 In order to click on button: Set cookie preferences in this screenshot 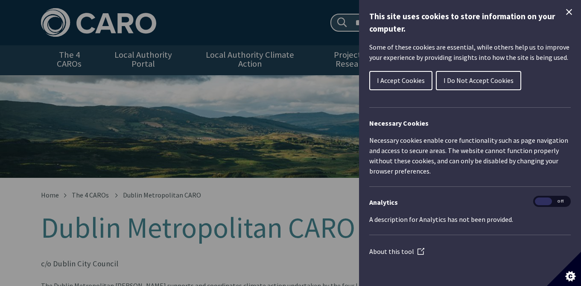, I will do `click(564, 269)`.